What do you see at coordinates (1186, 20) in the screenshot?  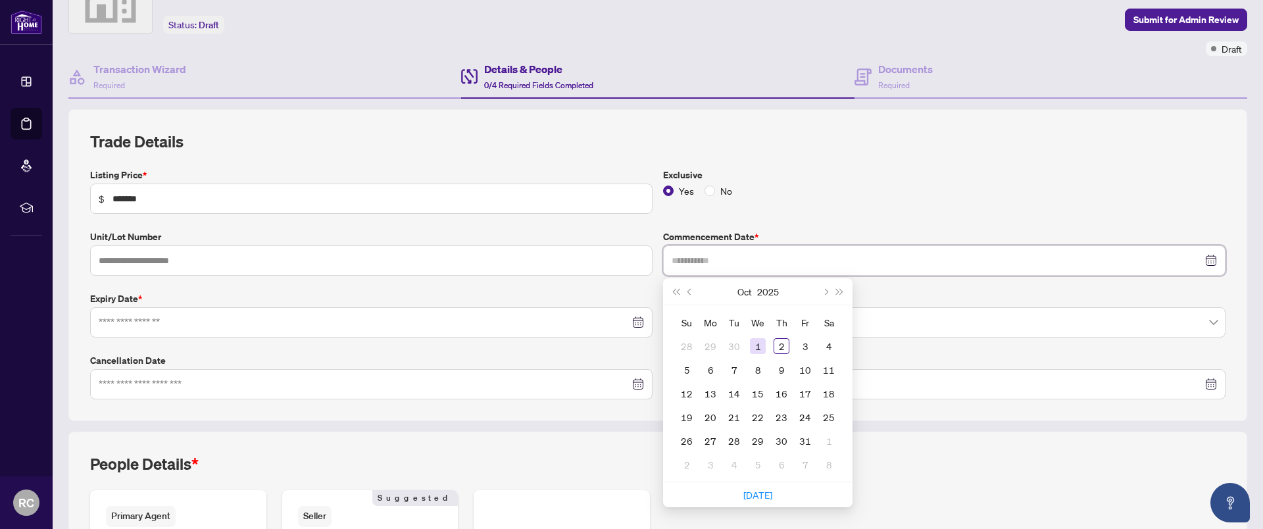 I see `span: Submit for Admin Review` at bounding box center [1186, 20].